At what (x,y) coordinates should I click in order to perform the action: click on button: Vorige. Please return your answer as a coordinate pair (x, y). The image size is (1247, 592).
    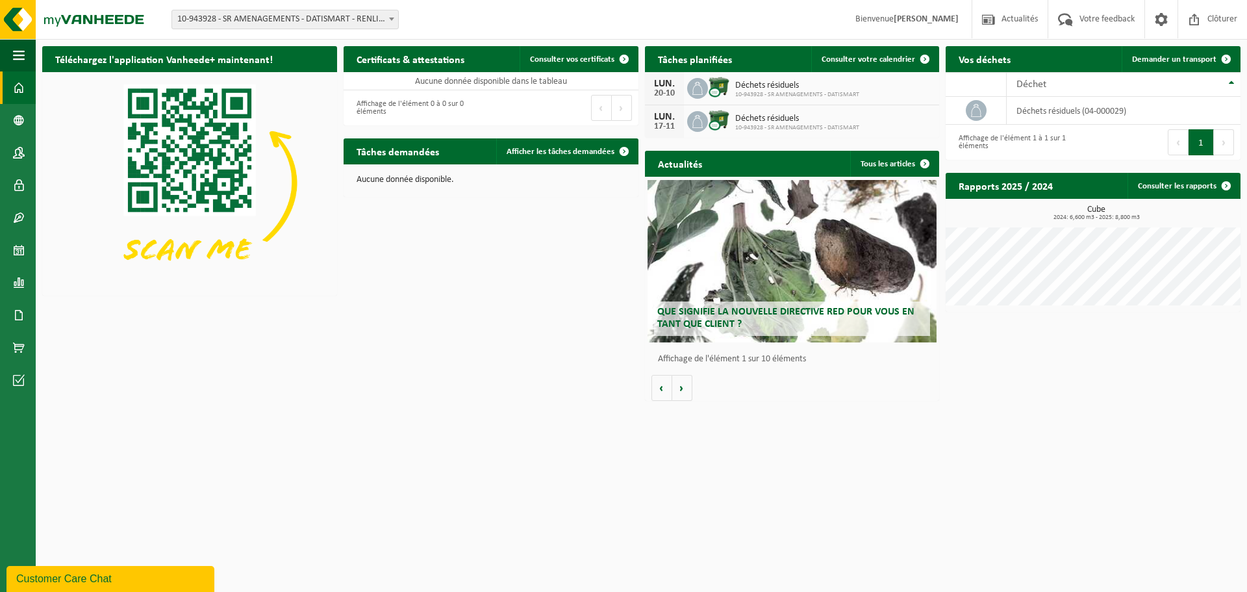
    Looking at the image, I should click on (662, 388).